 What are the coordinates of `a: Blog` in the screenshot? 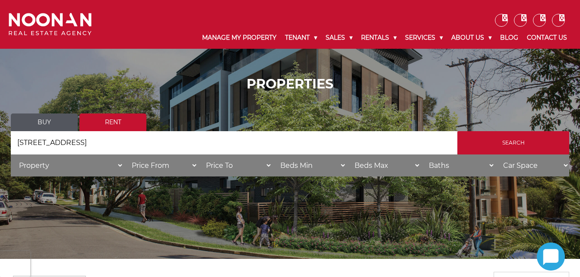 It's located at (509, 38).